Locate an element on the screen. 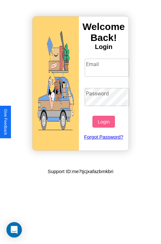 The height and width of the screenshot is (244, 161). button: Login is located at coordinates (103, 122).